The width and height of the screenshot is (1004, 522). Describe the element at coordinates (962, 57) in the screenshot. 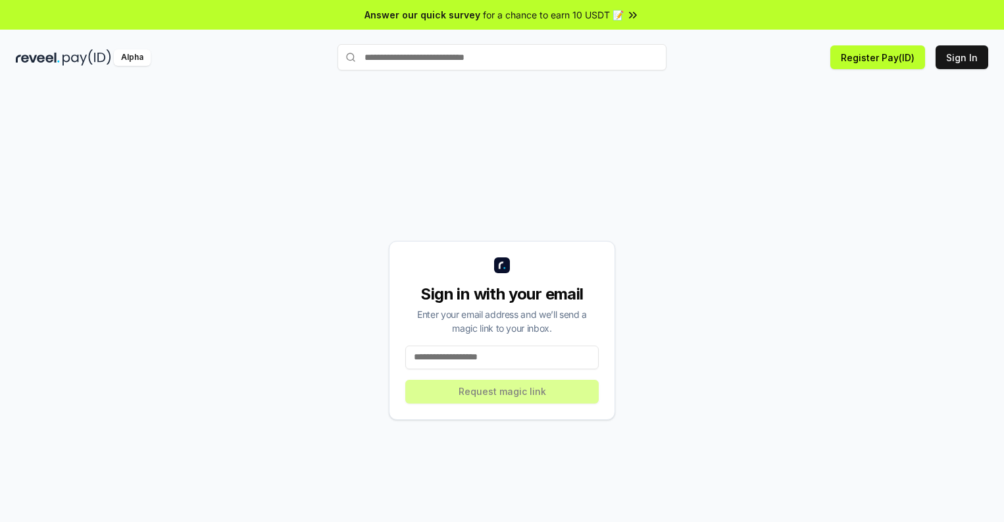

I see `button: Sign In` at that location.